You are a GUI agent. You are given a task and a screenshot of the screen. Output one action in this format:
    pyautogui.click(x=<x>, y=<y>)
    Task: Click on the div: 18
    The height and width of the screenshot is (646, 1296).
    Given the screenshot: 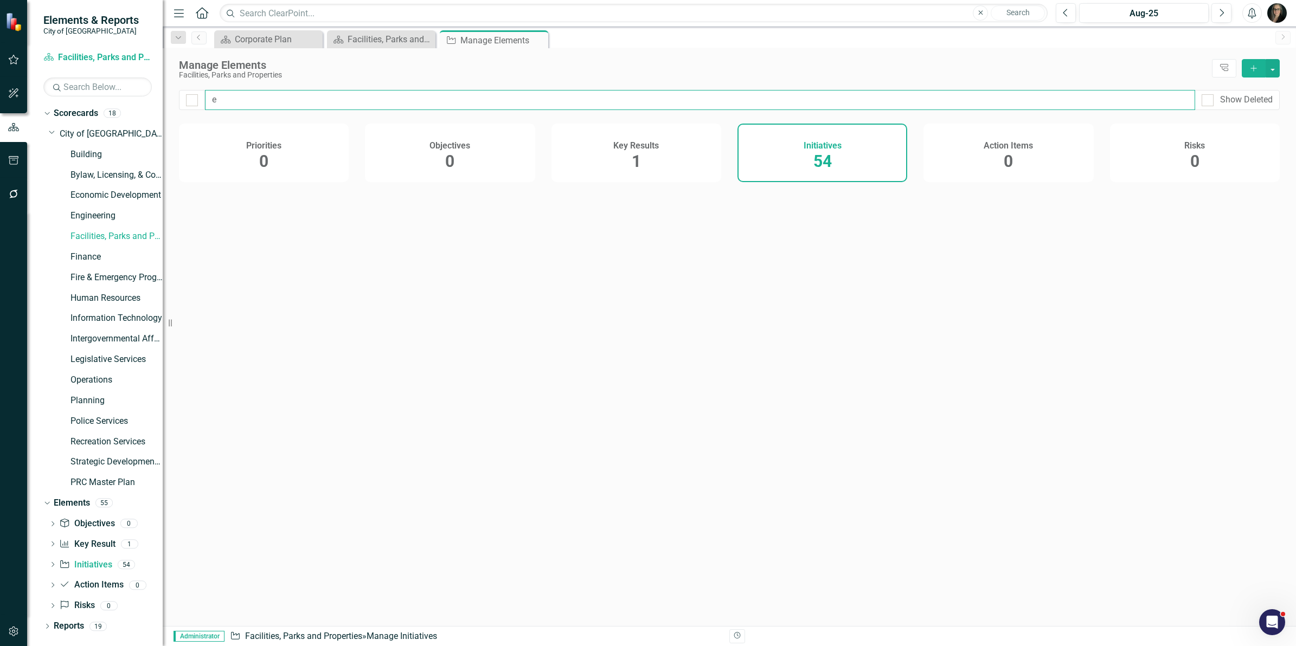 What is the action you would take?
    pyautogui.click(x=112, y=113)
    